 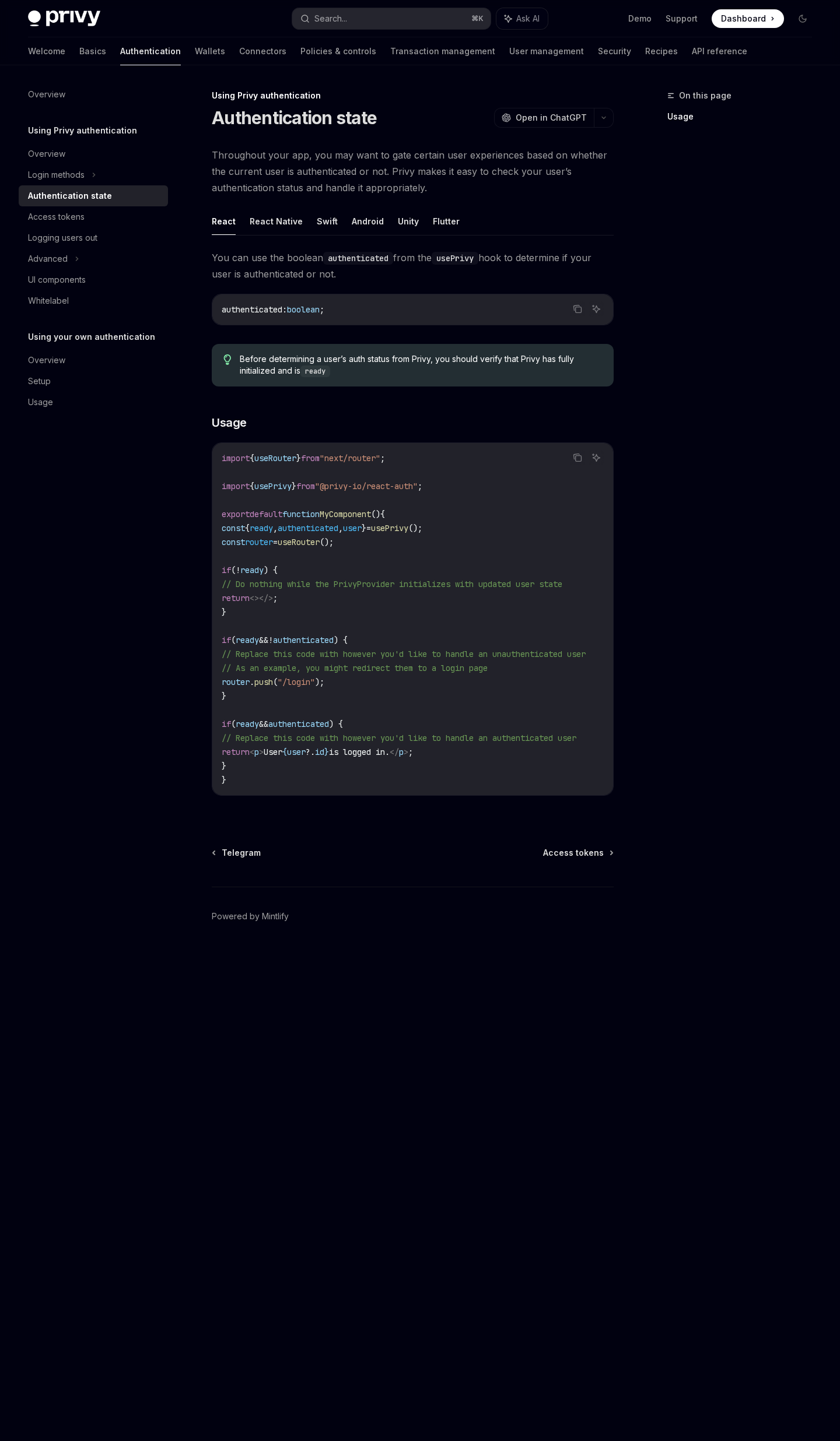 What do you see at coordinates (91, 337) in the screenshot?
I see `h5: Using your own authentication` at bounding box center [91, 337].